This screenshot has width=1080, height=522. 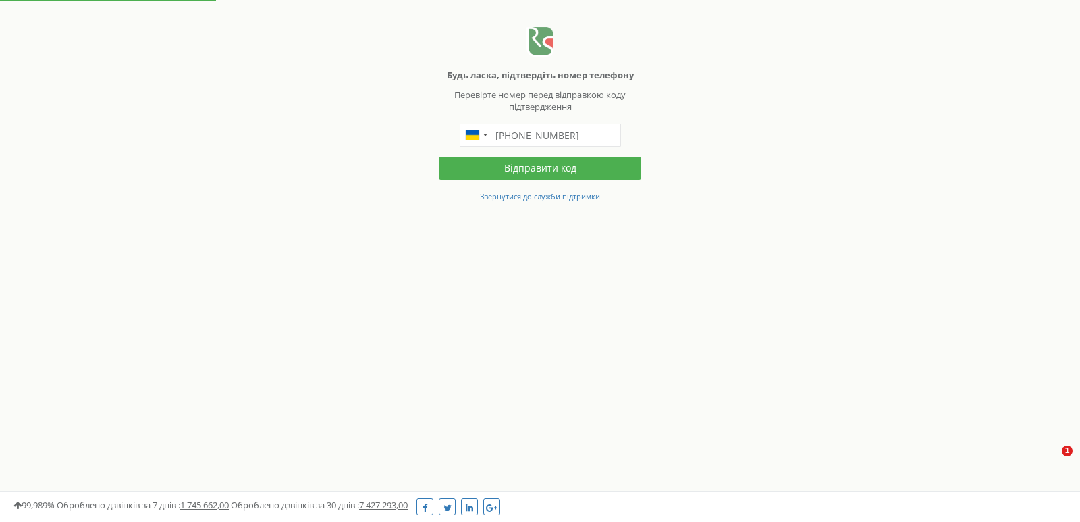 What do you see at coordinates (540, 75) in the screenshot?
I see `b: Будь ласка, підтвердіть номер телефону` at bounding box center [540, 75].